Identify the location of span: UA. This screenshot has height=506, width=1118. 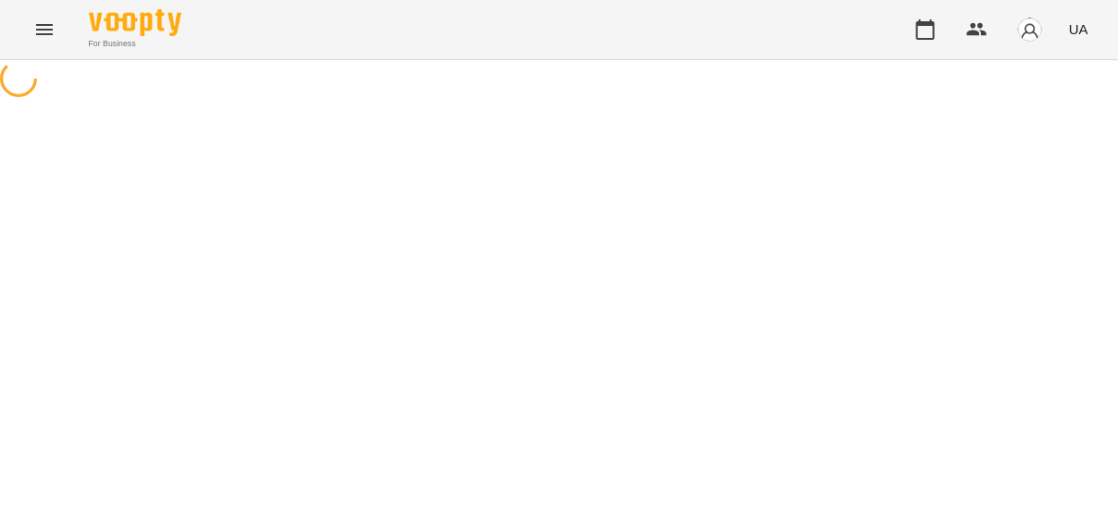
(1078, 29).